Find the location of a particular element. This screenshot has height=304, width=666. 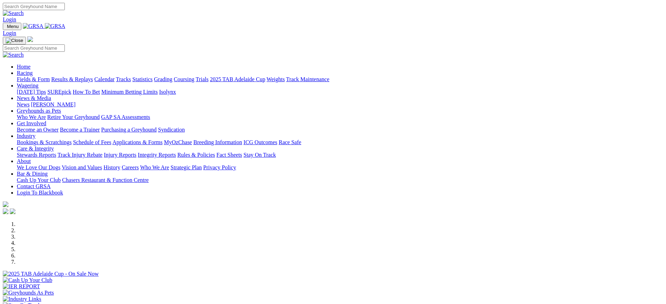

div: Industry is located at coordinates (340, 143).